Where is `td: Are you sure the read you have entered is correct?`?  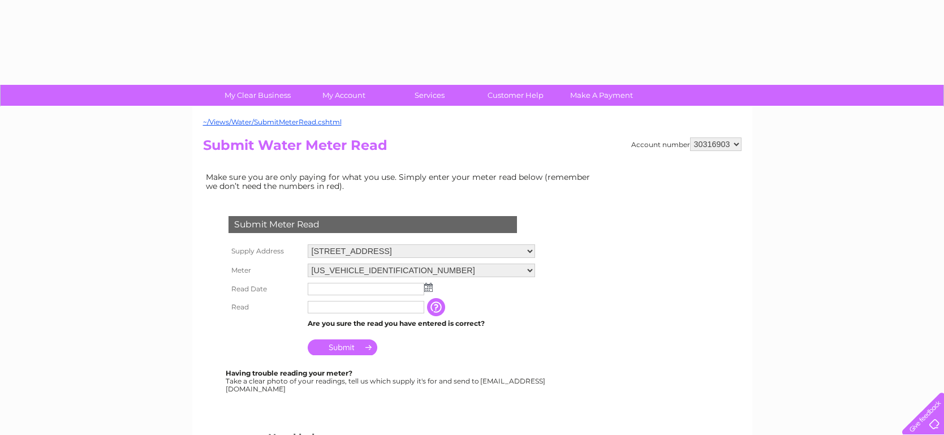
td: Are you sure the read you have entered is correct? is located at coordinates (422, 324).